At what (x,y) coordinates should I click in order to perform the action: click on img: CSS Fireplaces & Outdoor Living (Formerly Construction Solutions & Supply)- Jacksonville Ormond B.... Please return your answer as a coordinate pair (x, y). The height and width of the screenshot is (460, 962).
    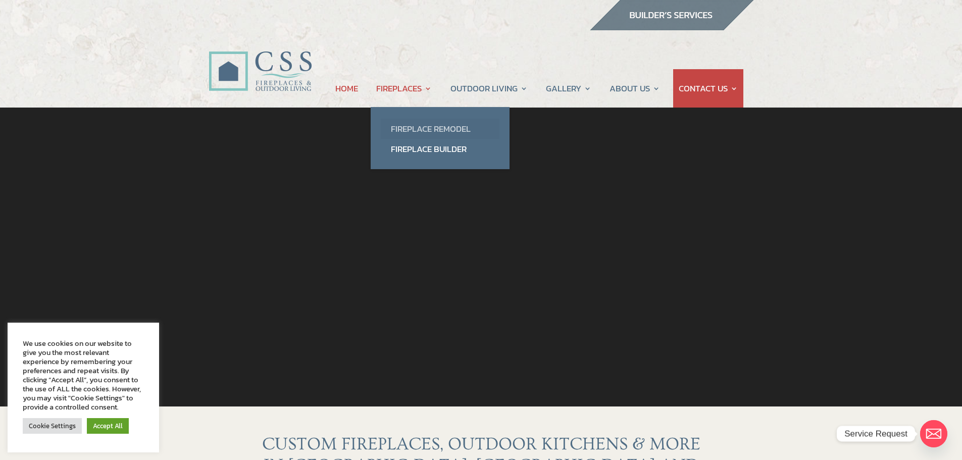
    Looking at the image, I should click on (260, 60).